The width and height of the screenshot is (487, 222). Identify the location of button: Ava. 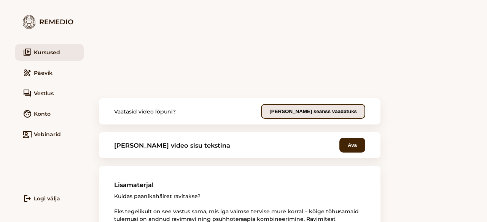
(352, 145).